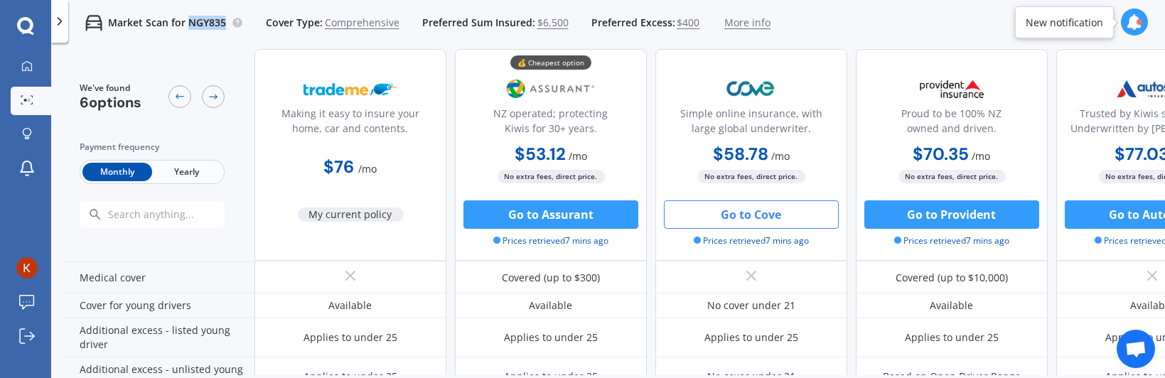 The image size is (1165, 378). I want to click on button: Go to Provident, so click(952, 215).